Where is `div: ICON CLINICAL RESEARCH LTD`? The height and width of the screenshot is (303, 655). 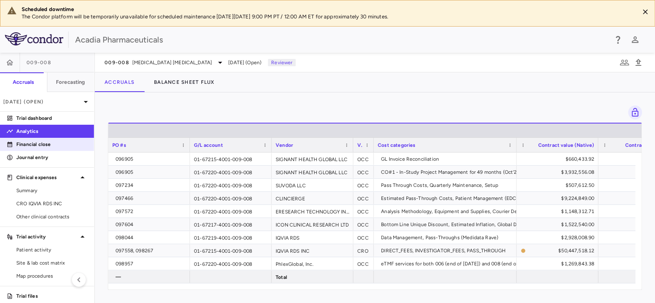
div: ICON CLINICAL RESEARCH LTD is located at coordinates (312, 224).